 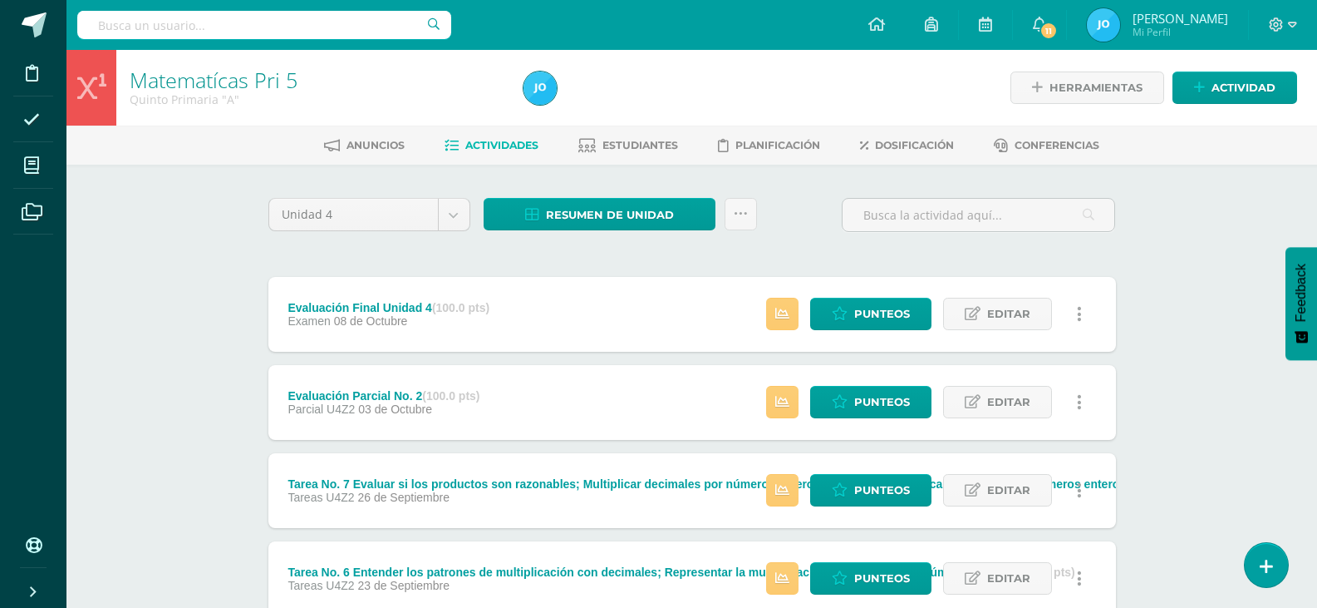 I want to click on span: Conferencias, so click(x=1057, y=145).